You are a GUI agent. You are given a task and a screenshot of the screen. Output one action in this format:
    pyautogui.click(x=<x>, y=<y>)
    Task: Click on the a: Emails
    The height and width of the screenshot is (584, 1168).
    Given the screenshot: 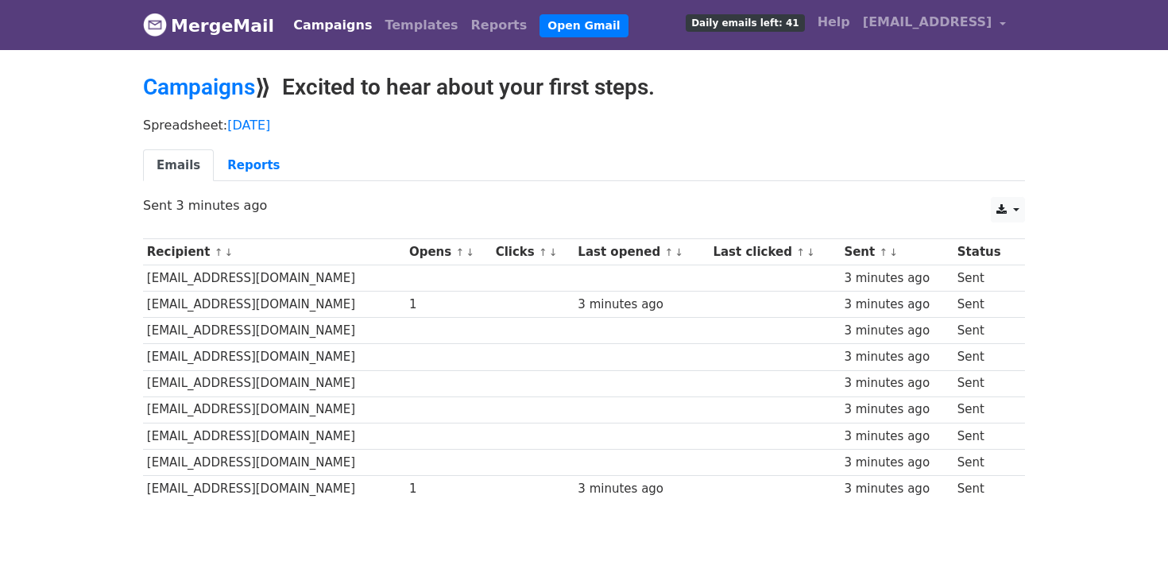 What is the action you would take?
    pyautogui.click(x=178, y=165)
    